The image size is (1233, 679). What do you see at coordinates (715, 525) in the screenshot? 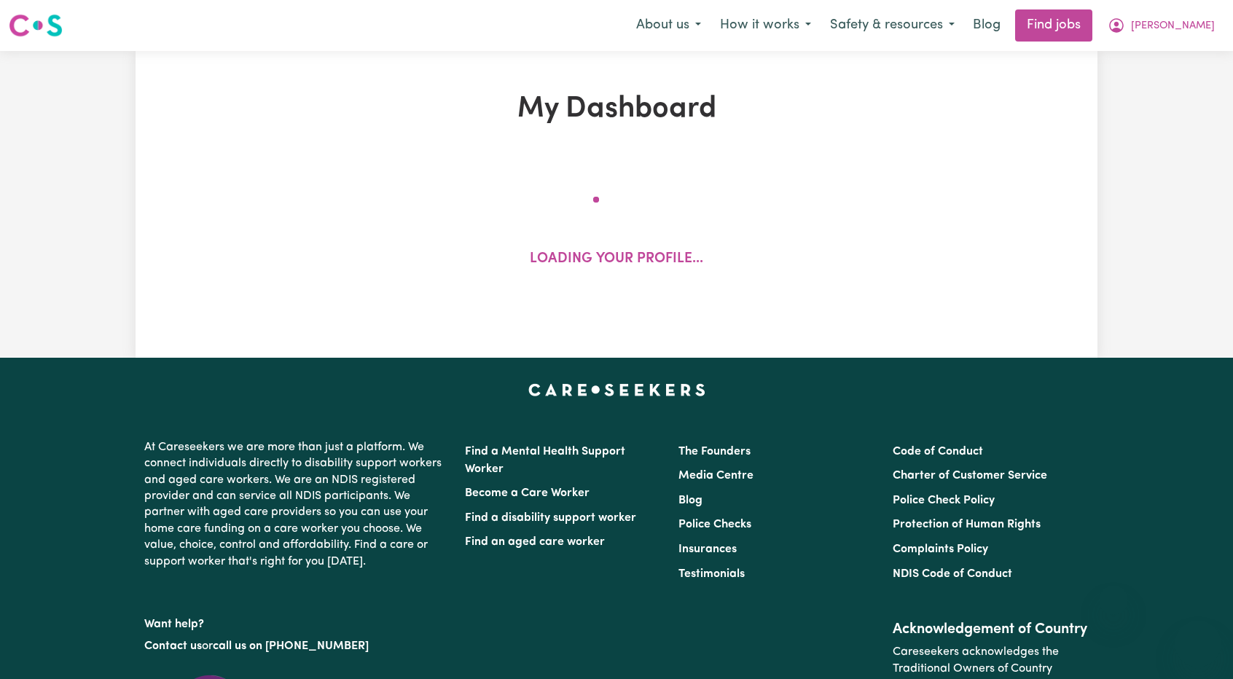
I see `a: Police Checks` at bounding box center [715, 525].